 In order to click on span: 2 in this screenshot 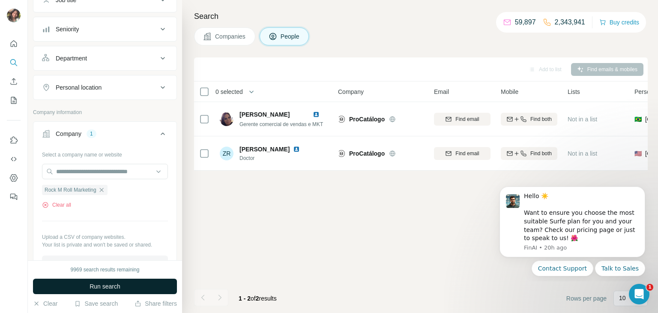, I will do `click(258, 298)`.